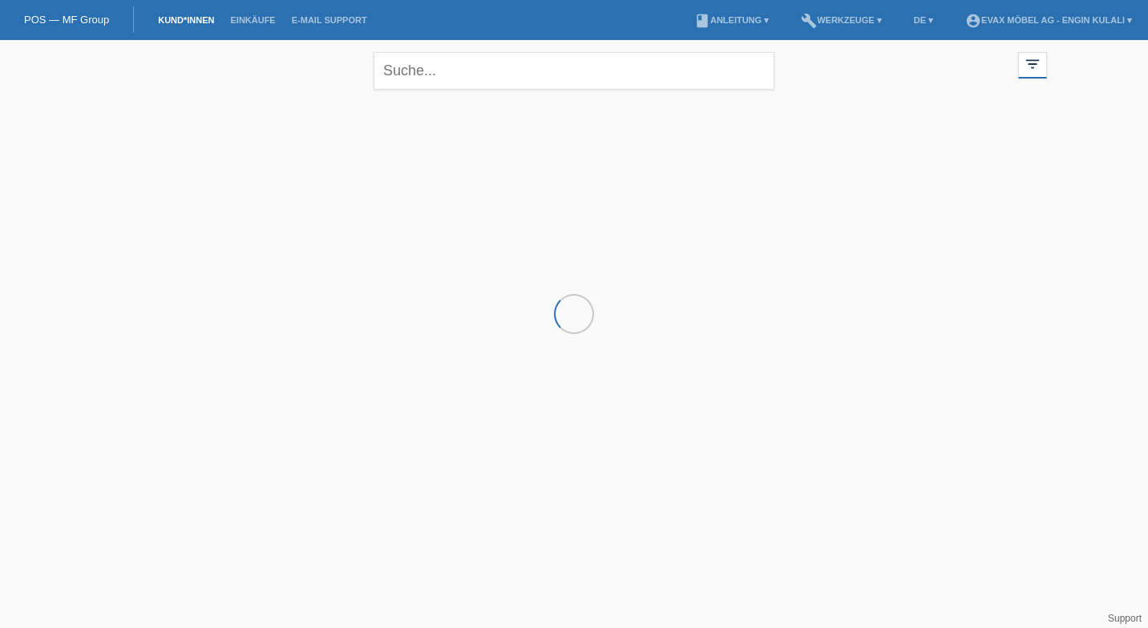 The height and width of the screenshot is (628, 1148). What do you see at coordinates (702, 21) in the screenshot?
I see `i: book` at bounding box center [702, 21].